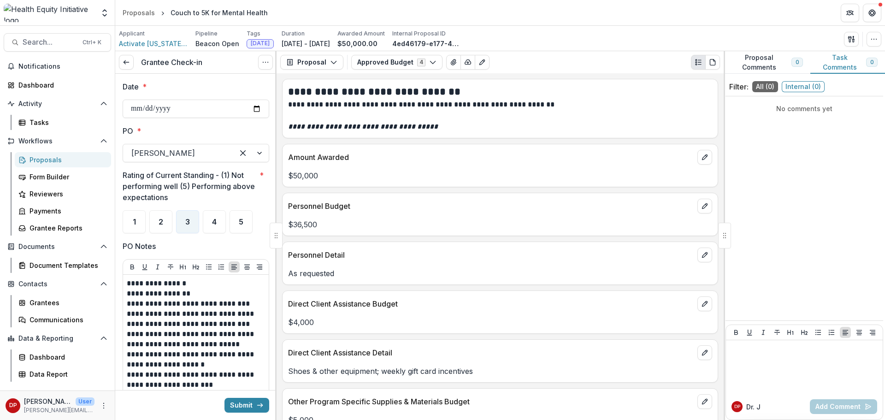 The image size is (885, 420). I want to click on p: Applicant, so click(132, 34).